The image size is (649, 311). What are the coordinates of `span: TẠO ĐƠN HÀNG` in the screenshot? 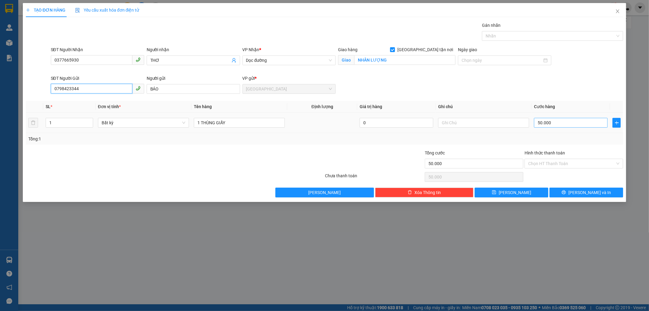 It's located at (46, 10).